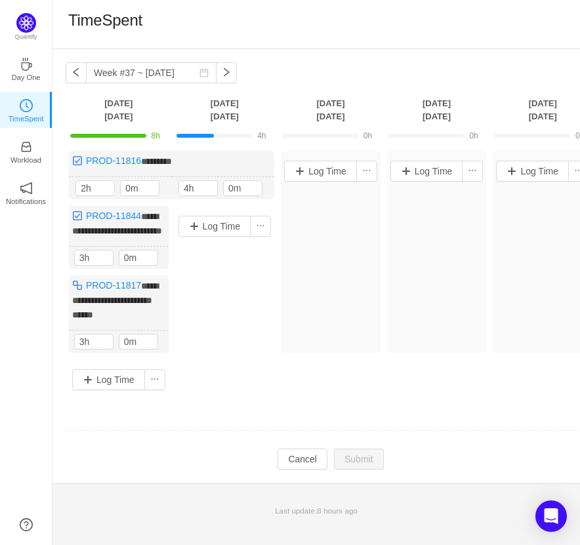 The width and height of the screenshot is (580, 545). Describe the element at coordinates (114, 161) in the screenshot. I see `a: PROD-11816` at that location.